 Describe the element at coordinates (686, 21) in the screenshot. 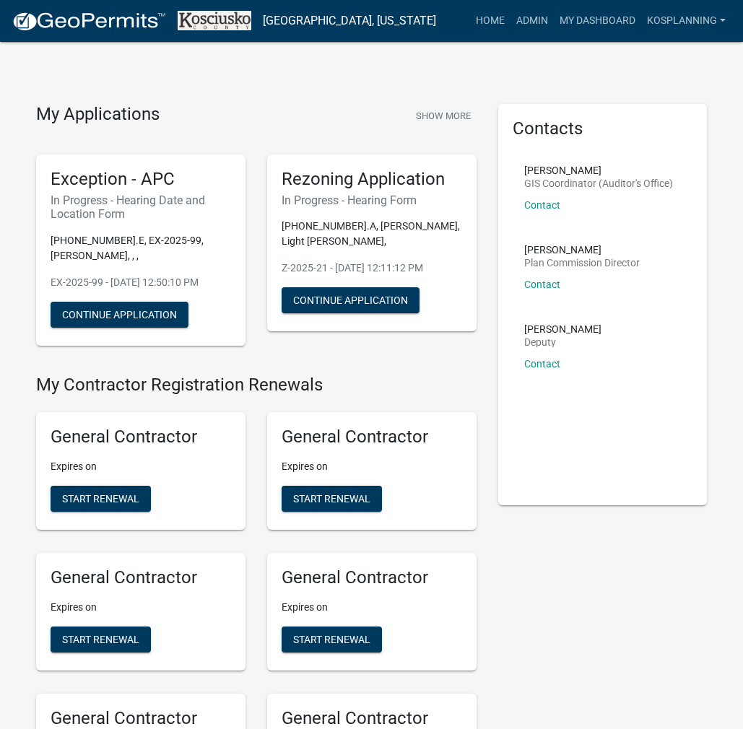

I see `a: kosplanning` at that location.